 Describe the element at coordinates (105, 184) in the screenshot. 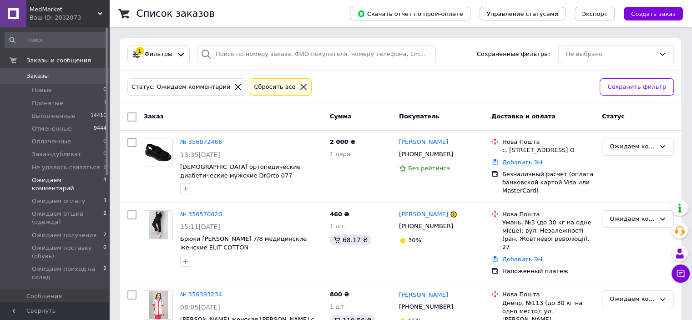

I see `span: 4` at that location.